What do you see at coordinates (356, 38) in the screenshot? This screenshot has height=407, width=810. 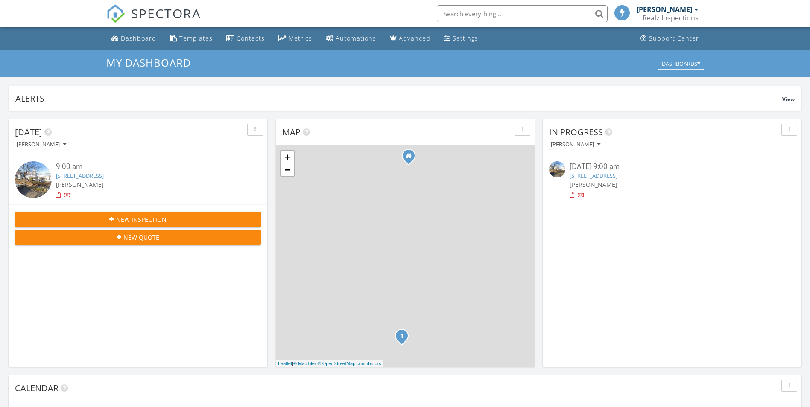 I see `div: Automations` at bounding box center [356, 38].